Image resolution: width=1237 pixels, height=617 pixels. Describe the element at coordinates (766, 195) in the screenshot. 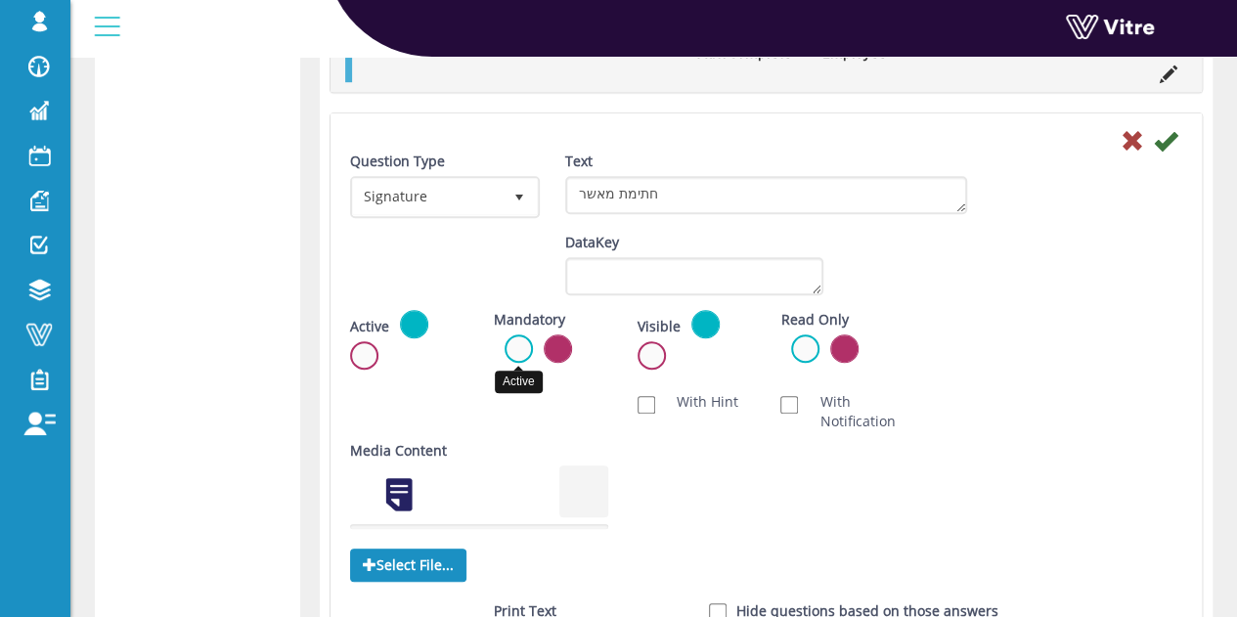

I see `textarea: חתימת מאשר` at that location.